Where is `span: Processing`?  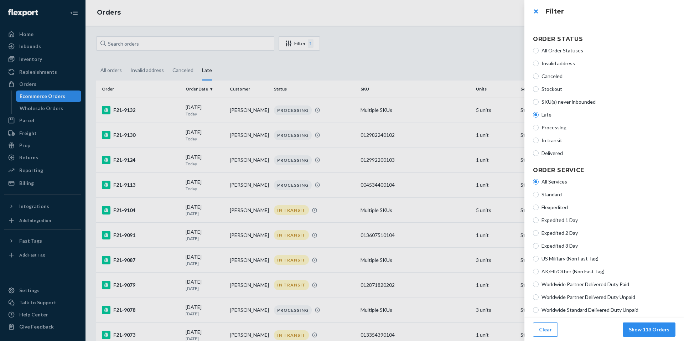 span: Processing is located at coordinates (609, 128).